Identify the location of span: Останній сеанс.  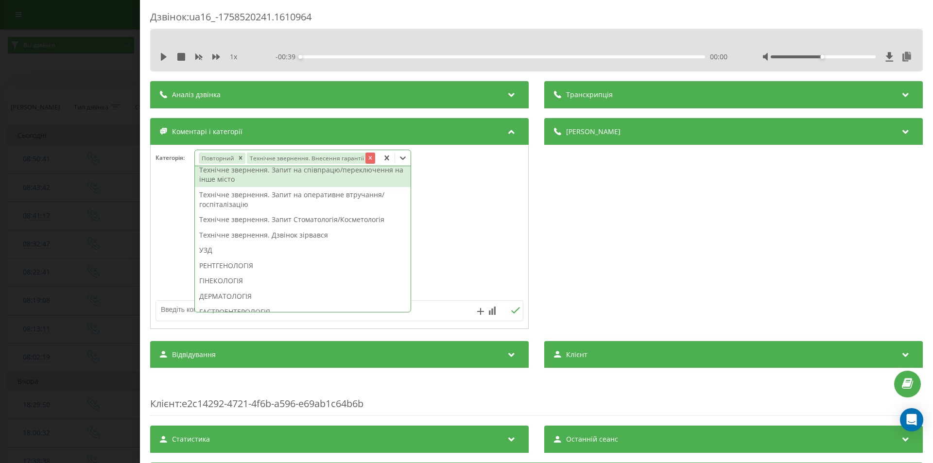
(592, 439).